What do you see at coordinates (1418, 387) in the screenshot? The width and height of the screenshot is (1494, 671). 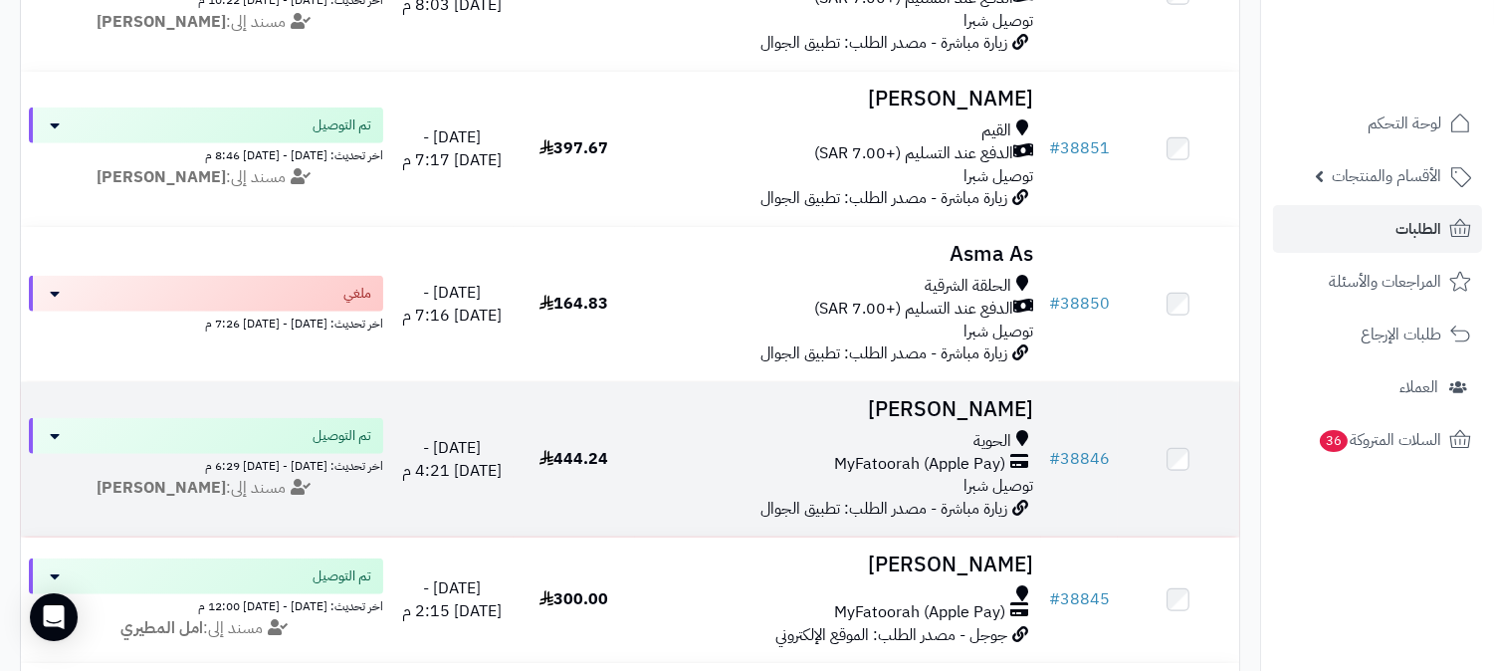 I see `span: العملاء` at bounding box center [1418, 387].